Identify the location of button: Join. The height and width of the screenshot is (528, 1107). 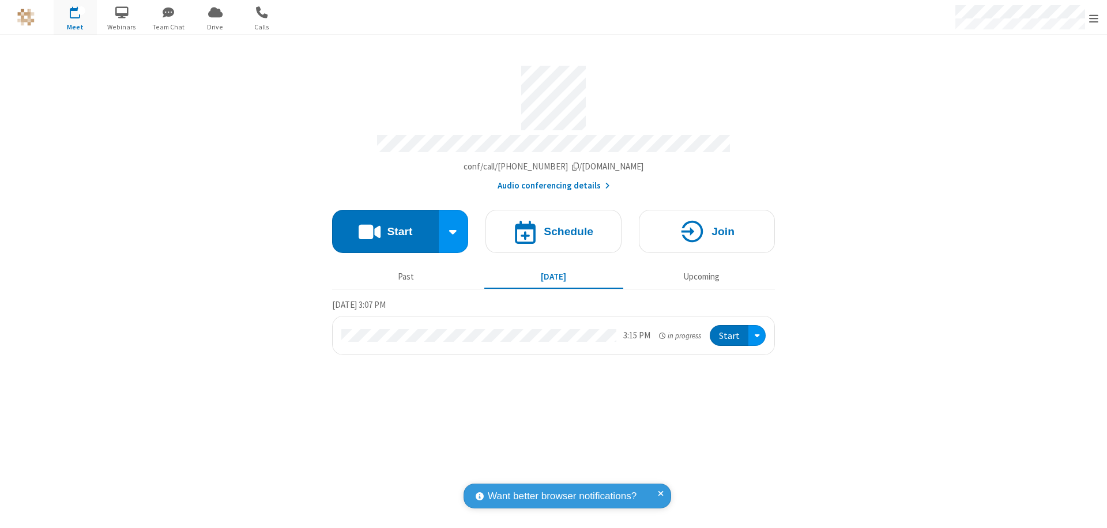
(707, 231).